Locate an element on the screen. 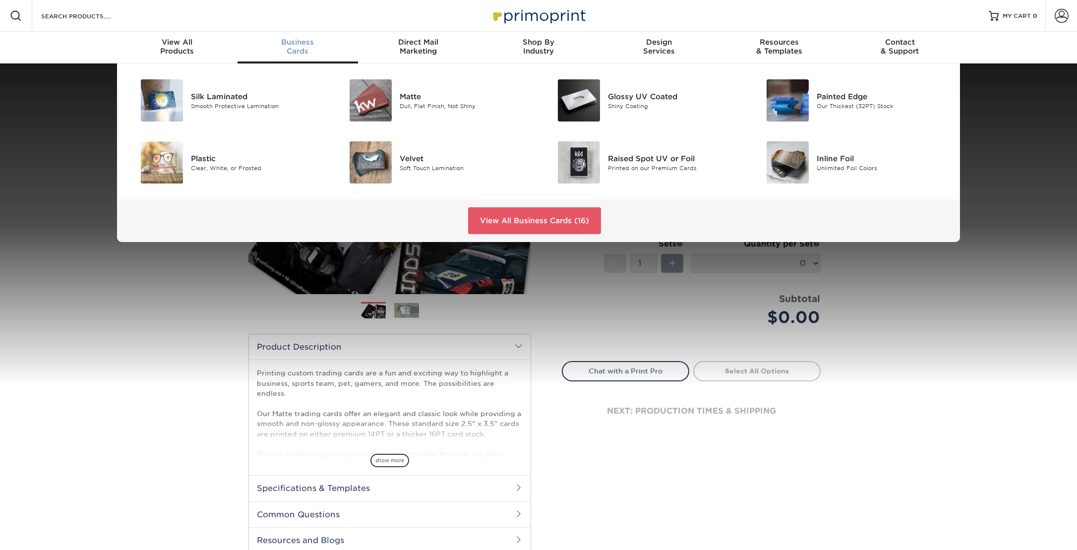 The height and width of the screenshot is (550, 1077). span: Shop By is located at coordinates (538, 42).